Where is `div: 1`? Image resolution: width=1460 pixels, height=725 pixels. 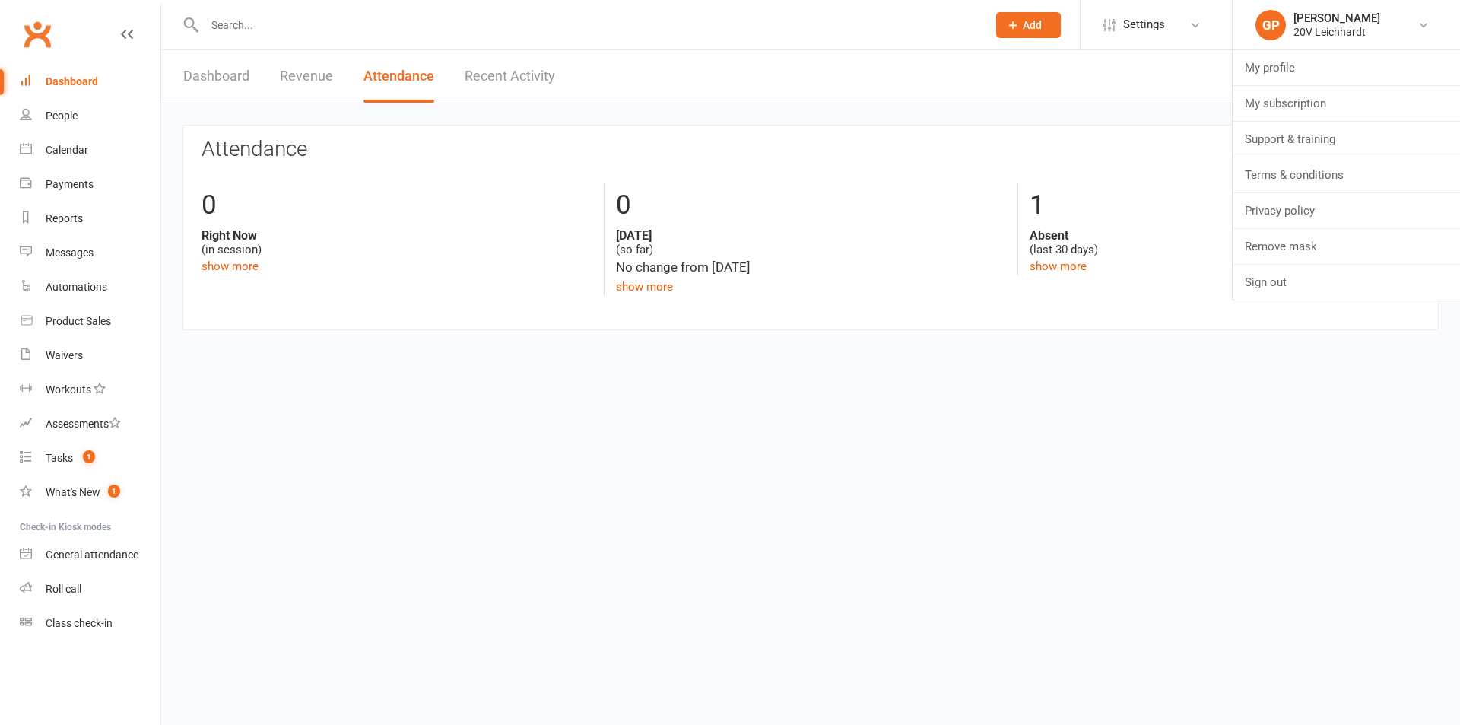 div: 1 is located at coordinates (1224, 205).